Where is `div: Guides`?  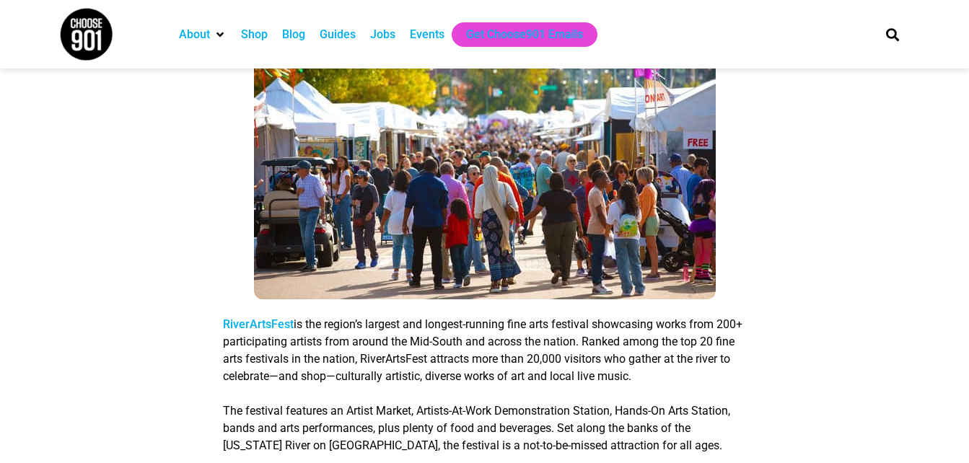
div: Guides is located at coordinates (338, 35).